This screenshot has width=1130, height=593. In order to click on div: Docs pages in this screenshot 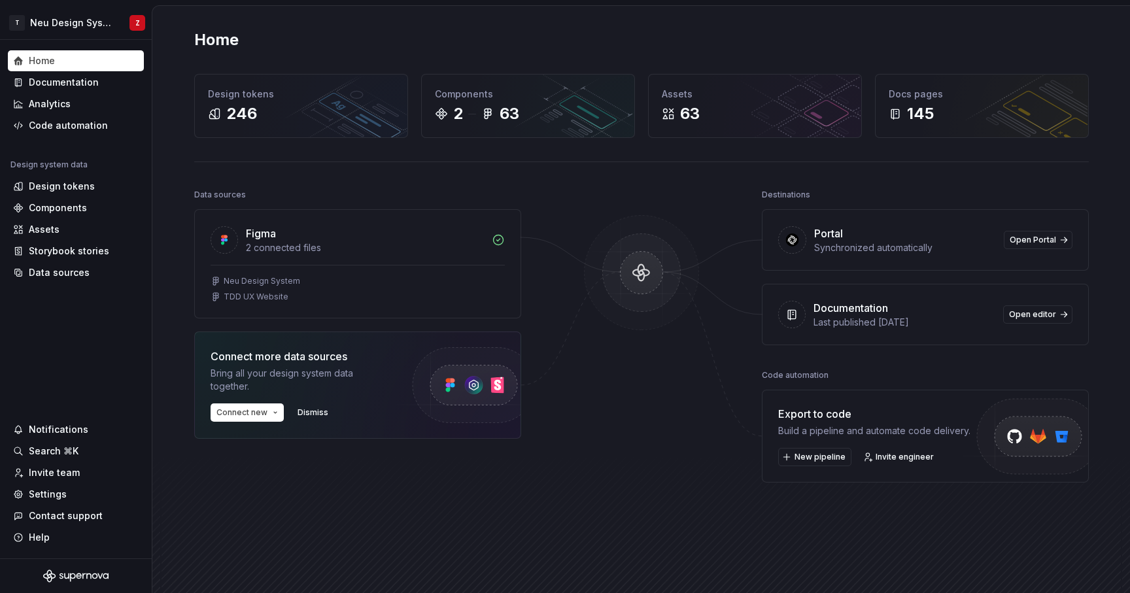, I will do `click(982, 94)`.